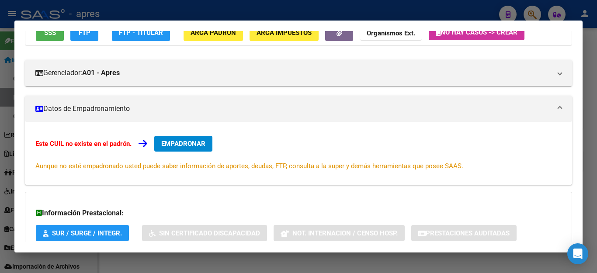  What do you see at coordinates (249, 166) in the screenshot?
I see `span: Aunque no esté empadronado usted puede saber información de aportes, deudas, FTP, consulta a la s...` at bounding box center [249, 166].